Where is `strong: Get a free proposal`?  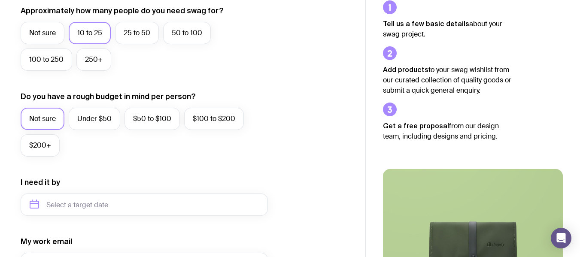 strong: Get a free proposal is located at coordinates (416, 126).